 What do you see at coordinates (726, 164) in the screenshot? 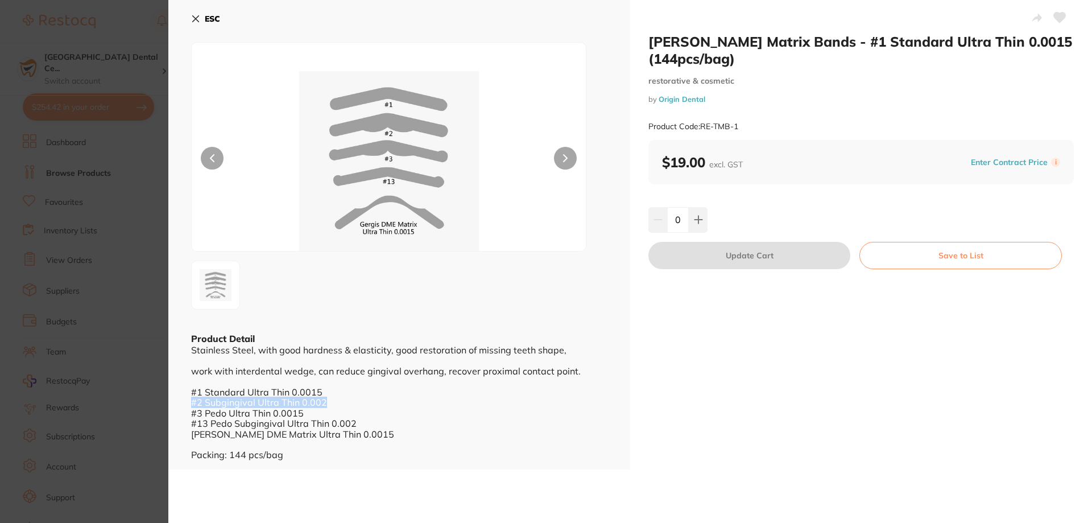
I see `span: excl. GST` at bounding box center [726, 164].